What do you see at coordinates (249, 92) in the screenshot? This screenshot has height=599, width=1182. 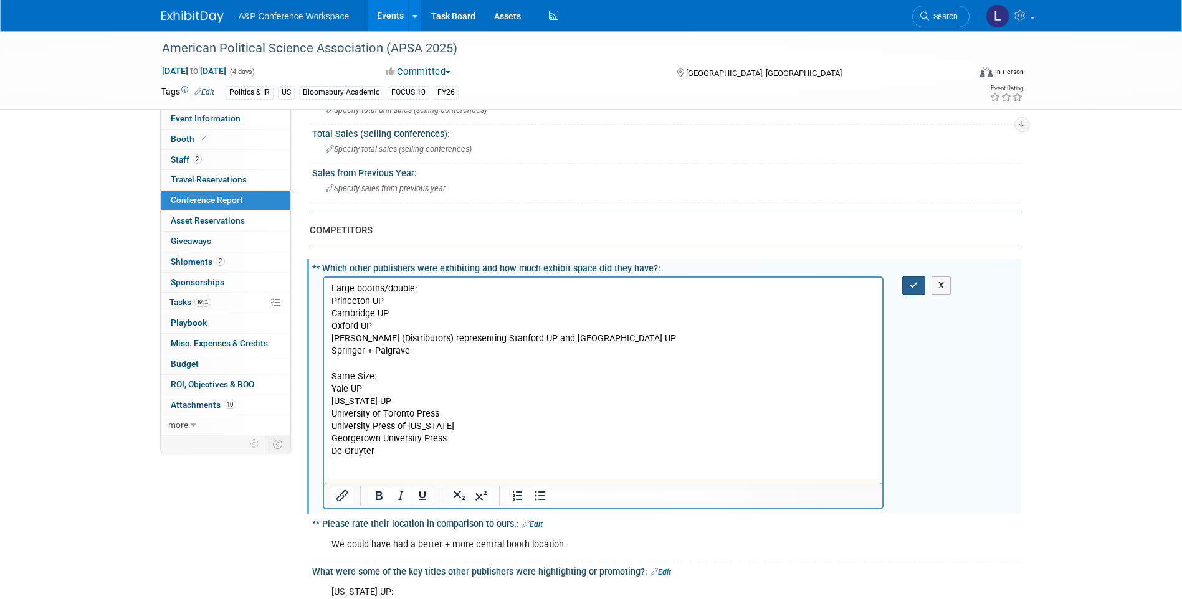 I see `div: Politics & IR` at bounding box center [249, 92].